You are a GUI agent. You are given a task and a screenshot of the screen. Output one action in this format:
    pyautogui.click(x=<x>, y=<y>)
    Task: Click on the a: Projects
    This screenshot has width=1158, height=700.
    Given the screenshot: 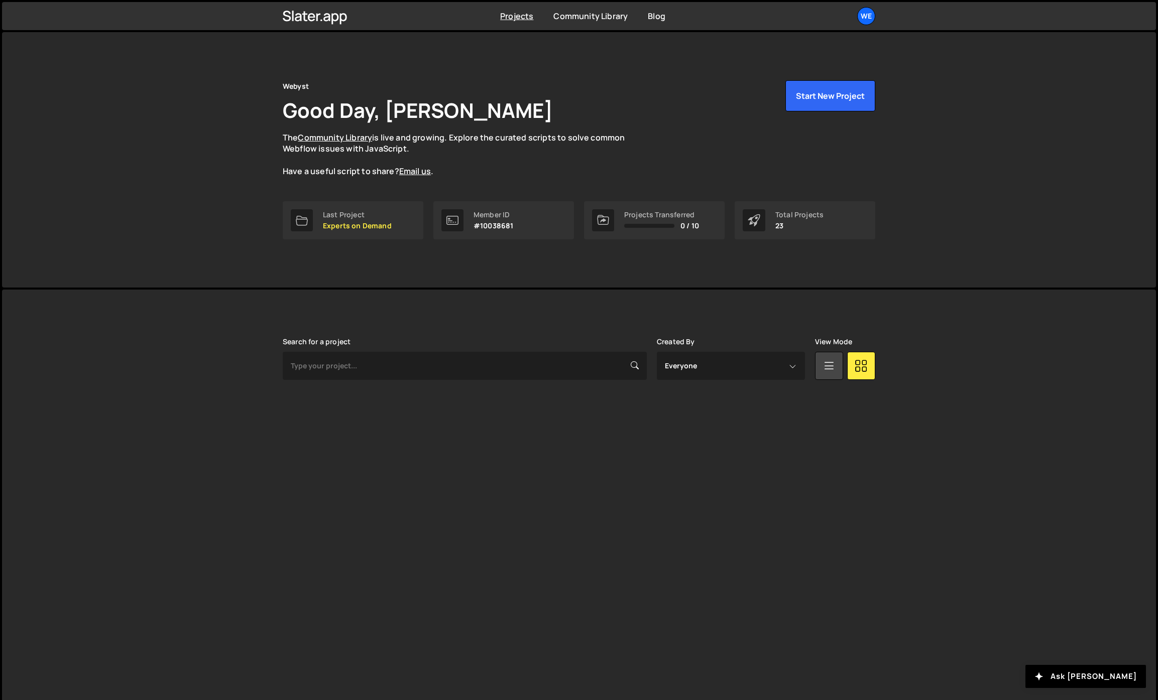 What is the action you would take?
    pyautogui.click(x=517, y=16)
    